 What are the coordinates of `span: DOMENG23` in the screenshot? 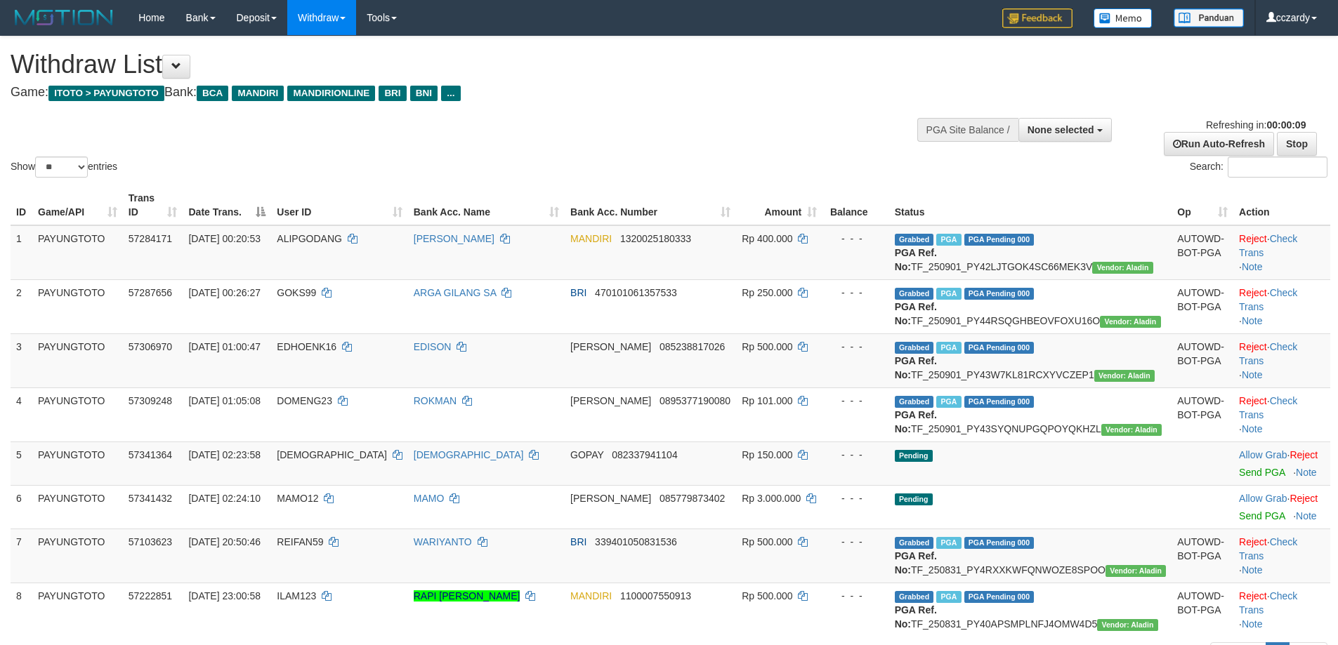 It's located at (304, 401).